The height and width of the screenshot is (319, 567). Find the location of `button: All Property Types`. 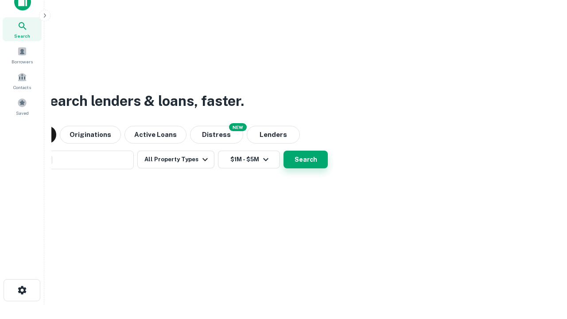

button: All Property Types is located at coordinates (176, 159).